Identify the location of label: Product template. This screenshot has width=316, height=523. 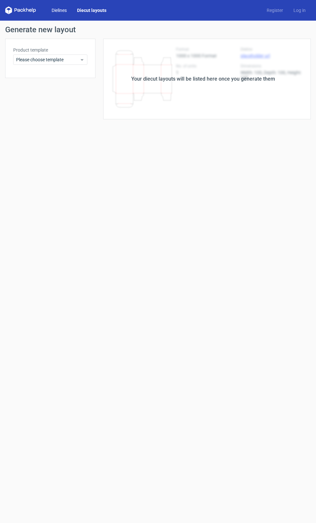
(50, 50).